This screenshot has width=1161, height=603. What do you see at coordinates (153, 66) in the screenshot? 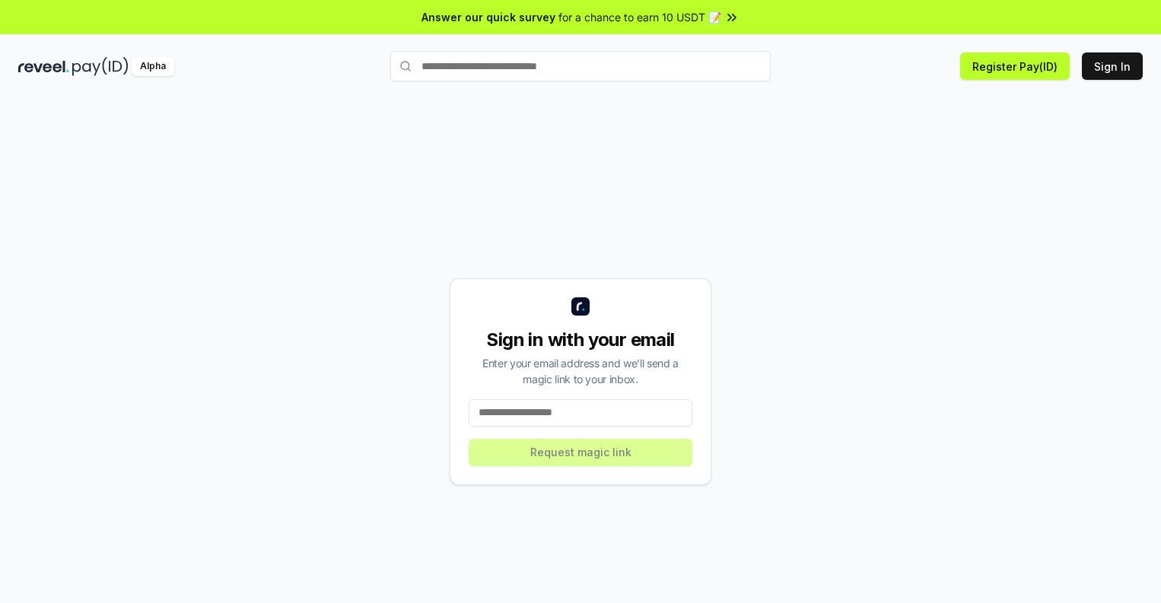
I see `div: Alpha` at bounding box center [153, 66].